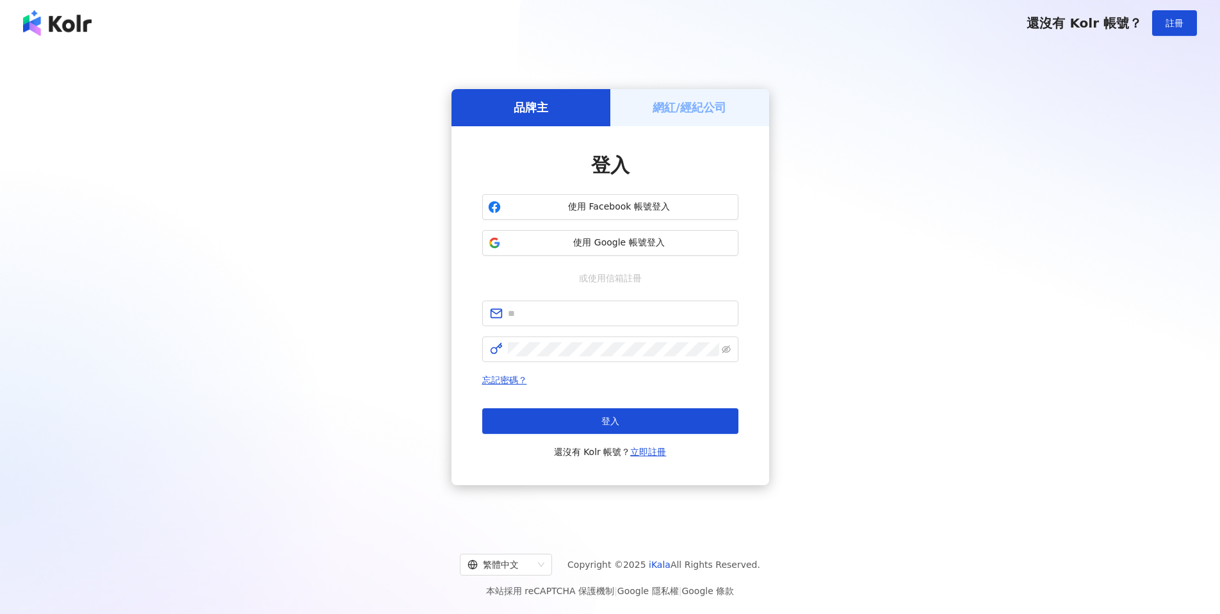 This screenshot has height=614, width=1220. Describe the element at coordinates (610, 591) in the screenshot. I see `span: 本站採用 reCAPTCHA 保護機制` at that location.